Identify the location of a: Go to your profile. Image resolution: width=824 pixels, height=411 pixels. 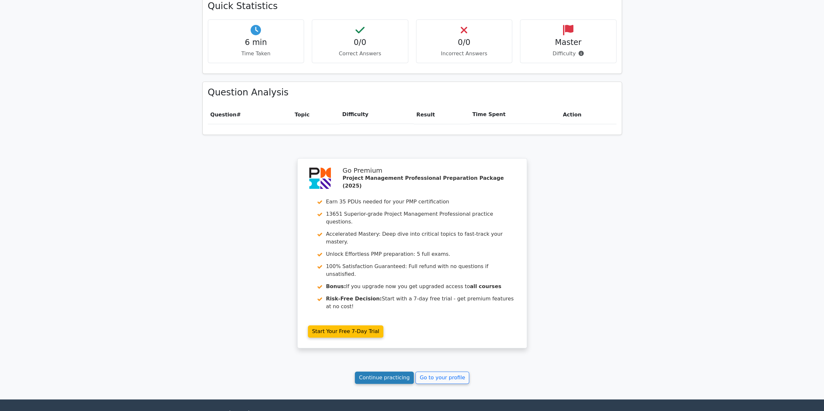
(442, 378).